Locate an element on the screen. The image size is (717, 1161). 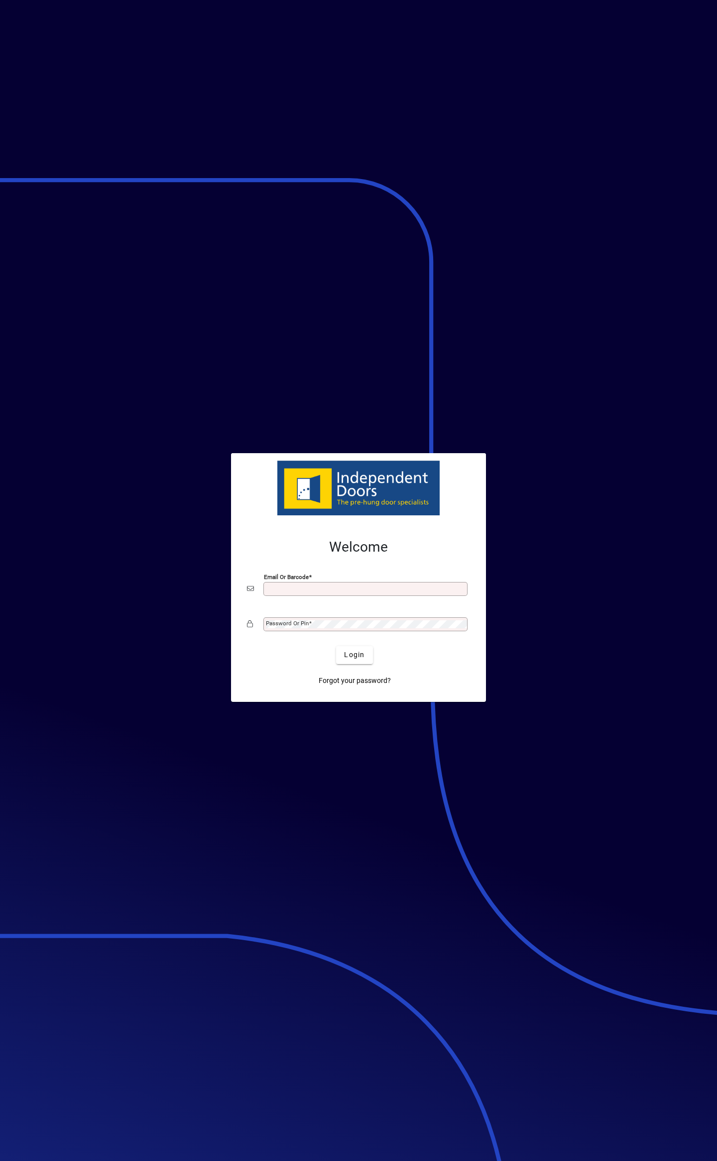
span: Login is located at coordinates (354, 655).